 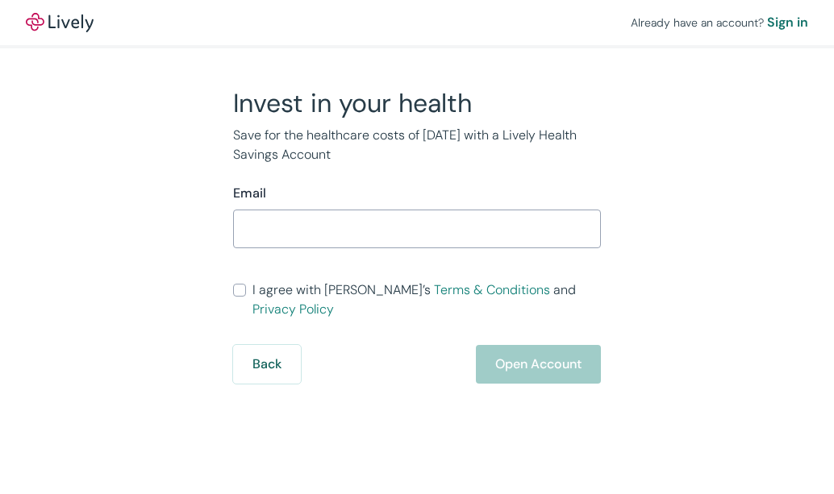 I want to click on a: Privacy Policy, so click(x=293, y=309).